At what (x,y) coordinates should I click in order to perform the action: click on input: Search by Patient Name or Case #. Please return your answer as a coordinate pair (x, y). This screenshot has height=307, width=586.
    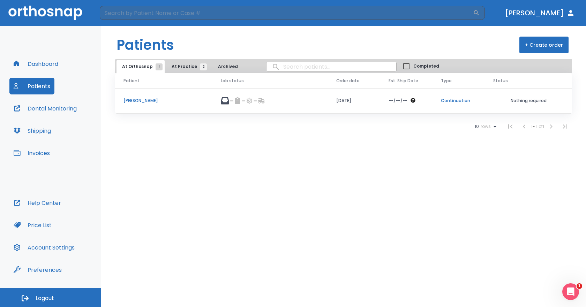
    Looking at the image, I should click on (286, 13).